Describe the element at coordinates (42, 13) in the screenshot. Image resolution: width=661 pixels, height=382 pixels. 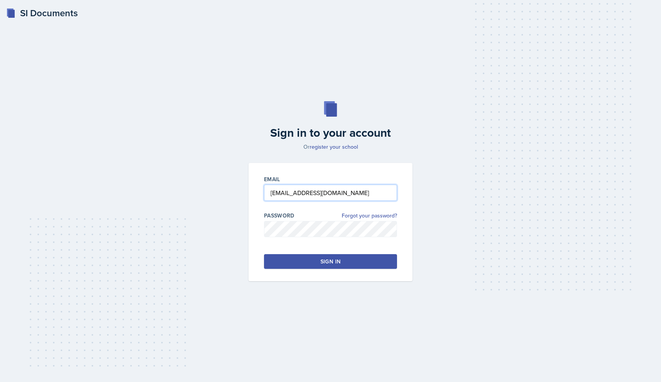
I see `a: SI Documents` at that location.